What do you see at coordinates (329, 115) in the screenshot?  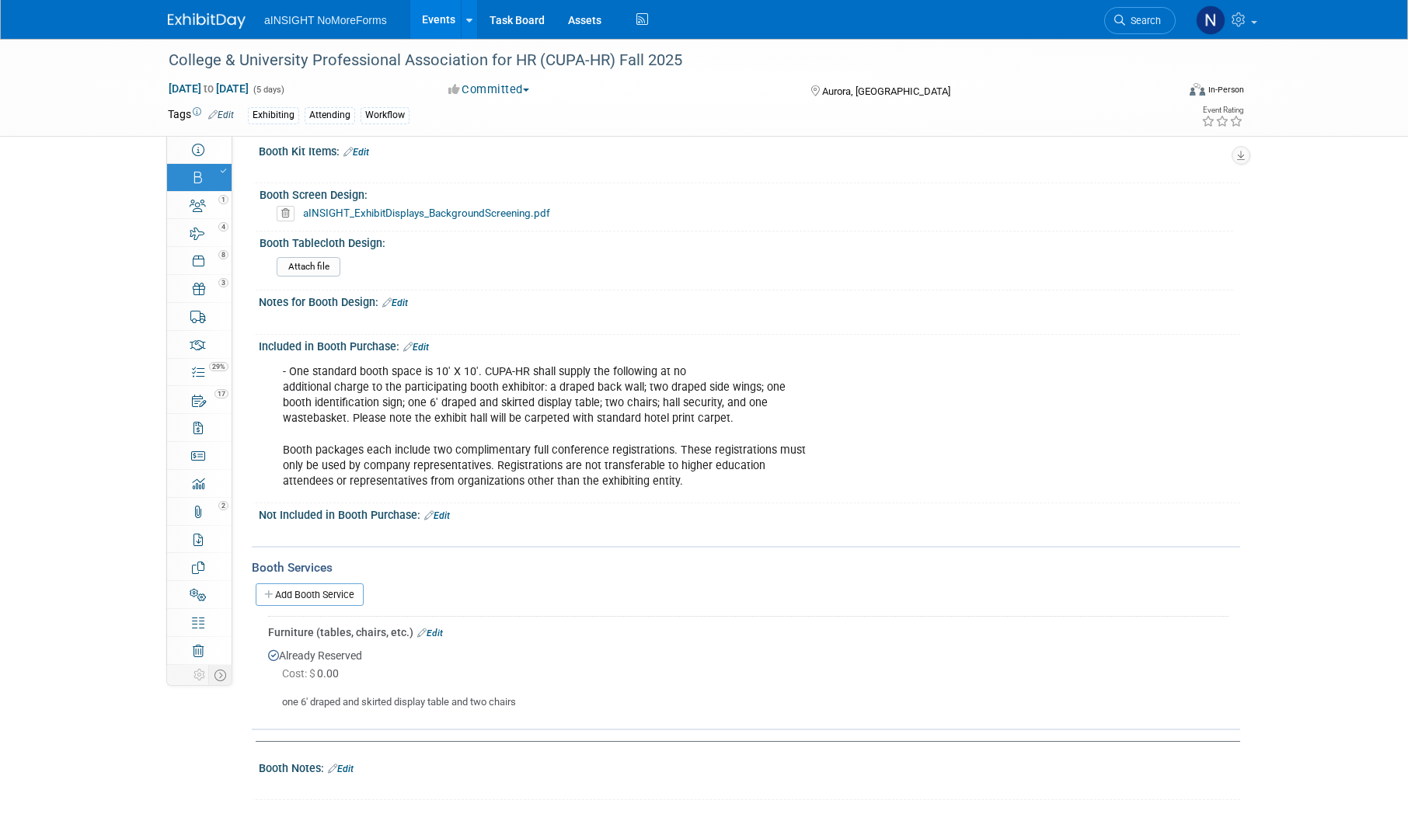 I see `div: Attending` at bounding box center [329, 115].